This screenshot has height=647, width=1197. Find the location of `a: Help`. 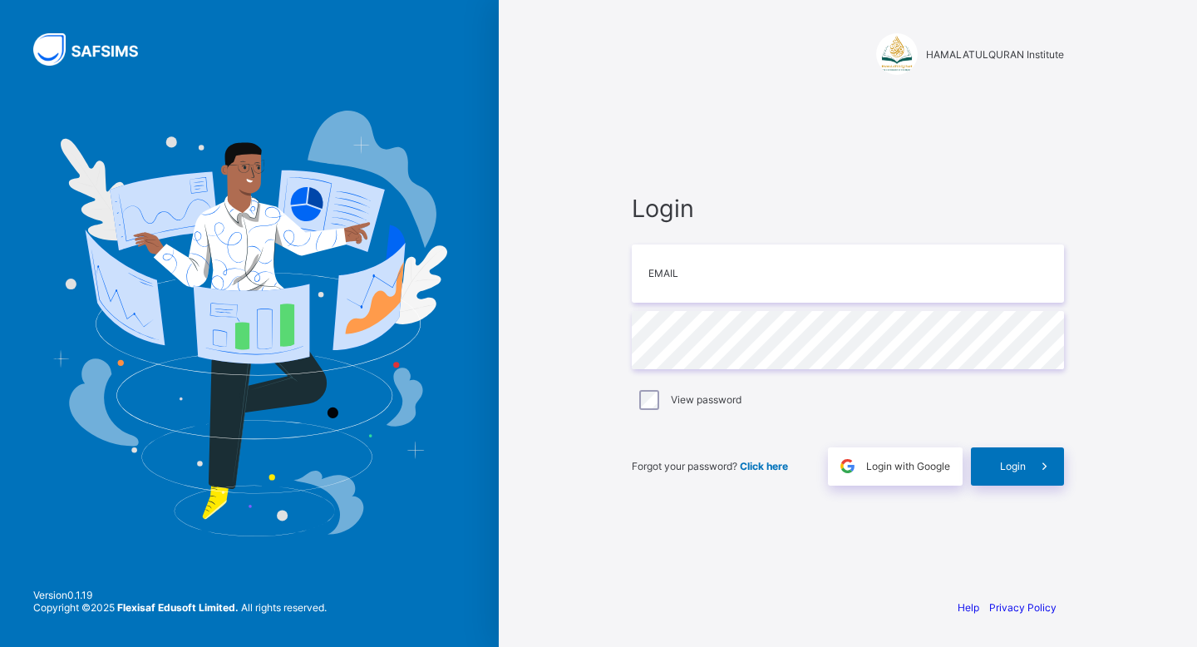

a: Help is located at coordinates (968, 607).